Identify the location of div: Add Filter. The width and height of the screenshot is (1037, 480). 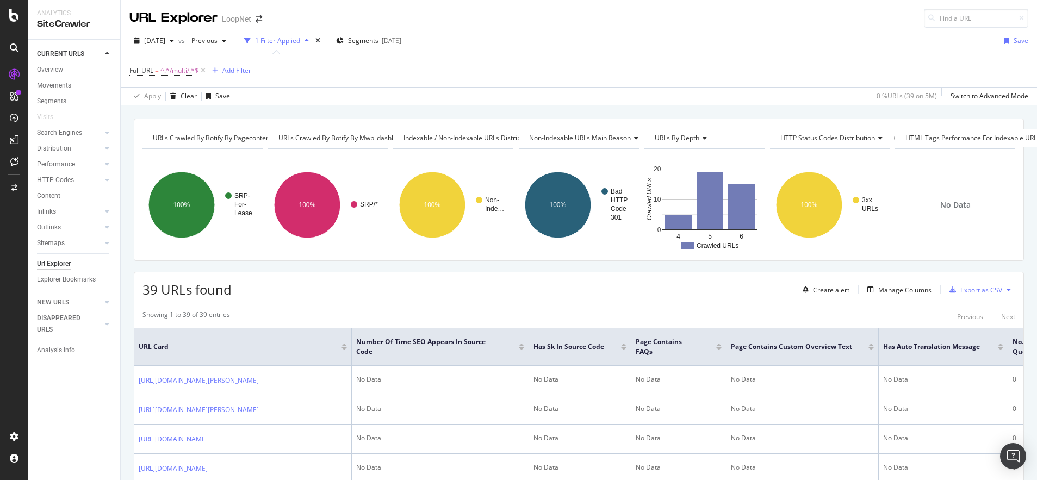
(237, 70).